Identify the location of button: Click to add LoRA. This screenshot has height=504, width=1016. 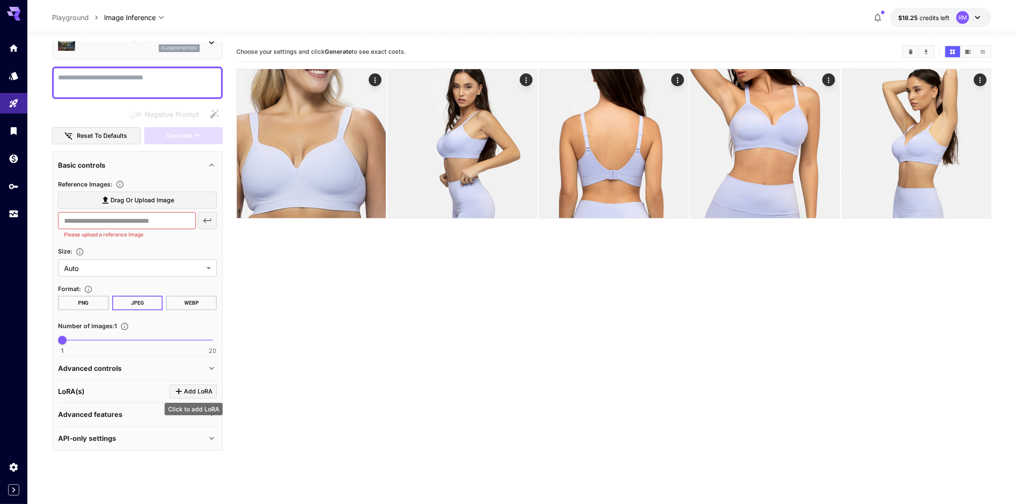
(193, 391).